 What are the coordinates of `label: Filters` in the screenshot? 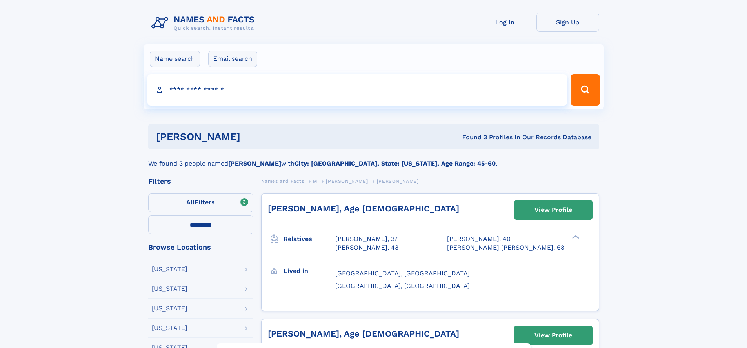 It's located at (201, 203).